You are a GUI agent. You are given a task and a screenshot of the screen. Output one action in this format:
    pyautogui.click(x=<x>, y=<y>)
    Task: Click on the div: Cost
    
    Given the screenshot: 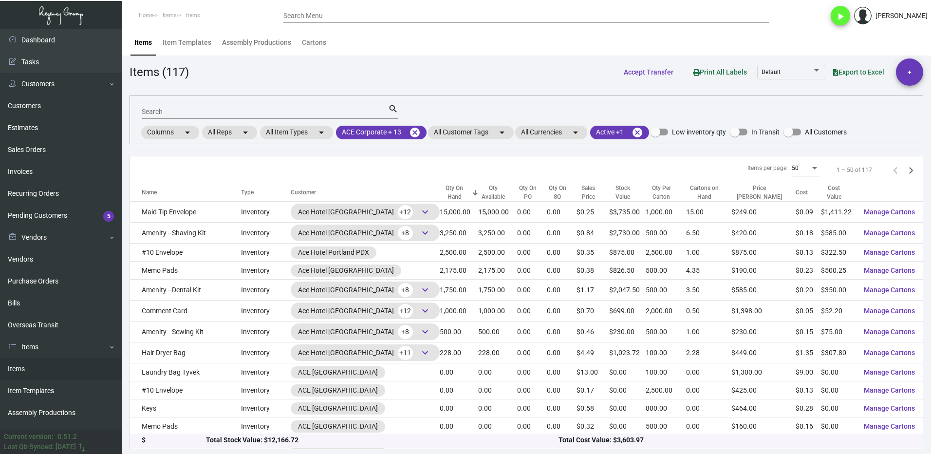 What is the action you would take?
    pyautogui.click(x=801, y=192)
    